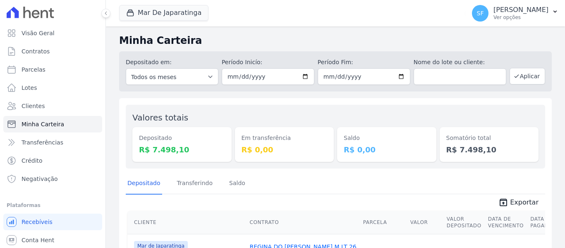  I want to click on span: Minha Carteira, so click(43, 124).